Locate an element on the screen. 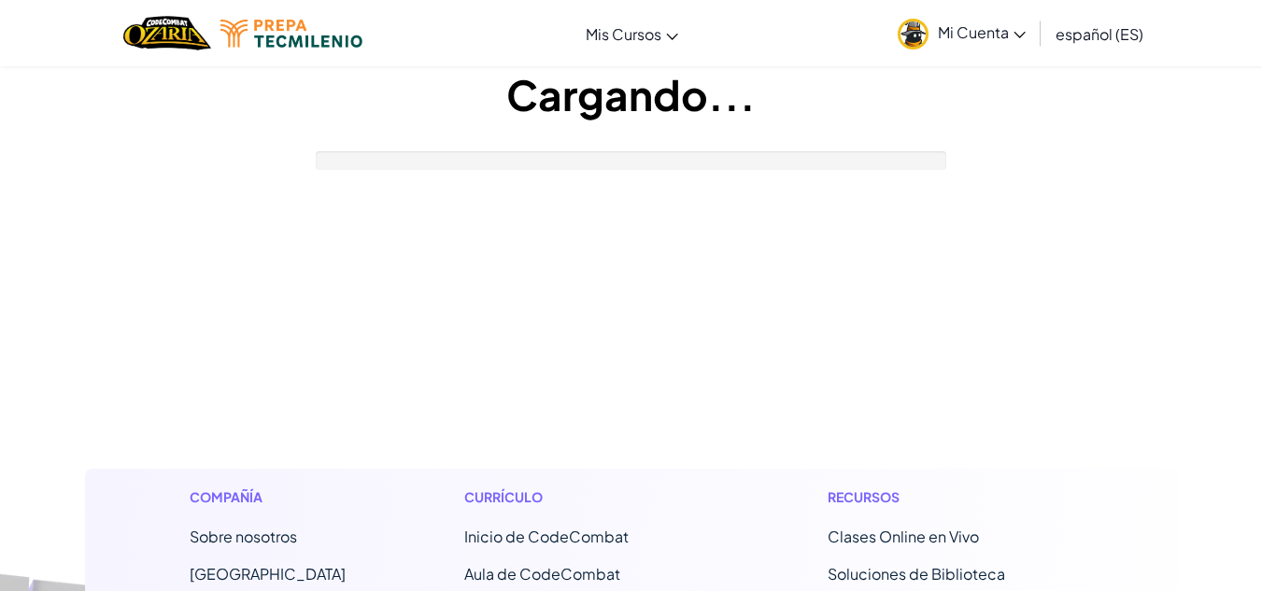  a: español (ES) is located at coordinates (1100, 34).